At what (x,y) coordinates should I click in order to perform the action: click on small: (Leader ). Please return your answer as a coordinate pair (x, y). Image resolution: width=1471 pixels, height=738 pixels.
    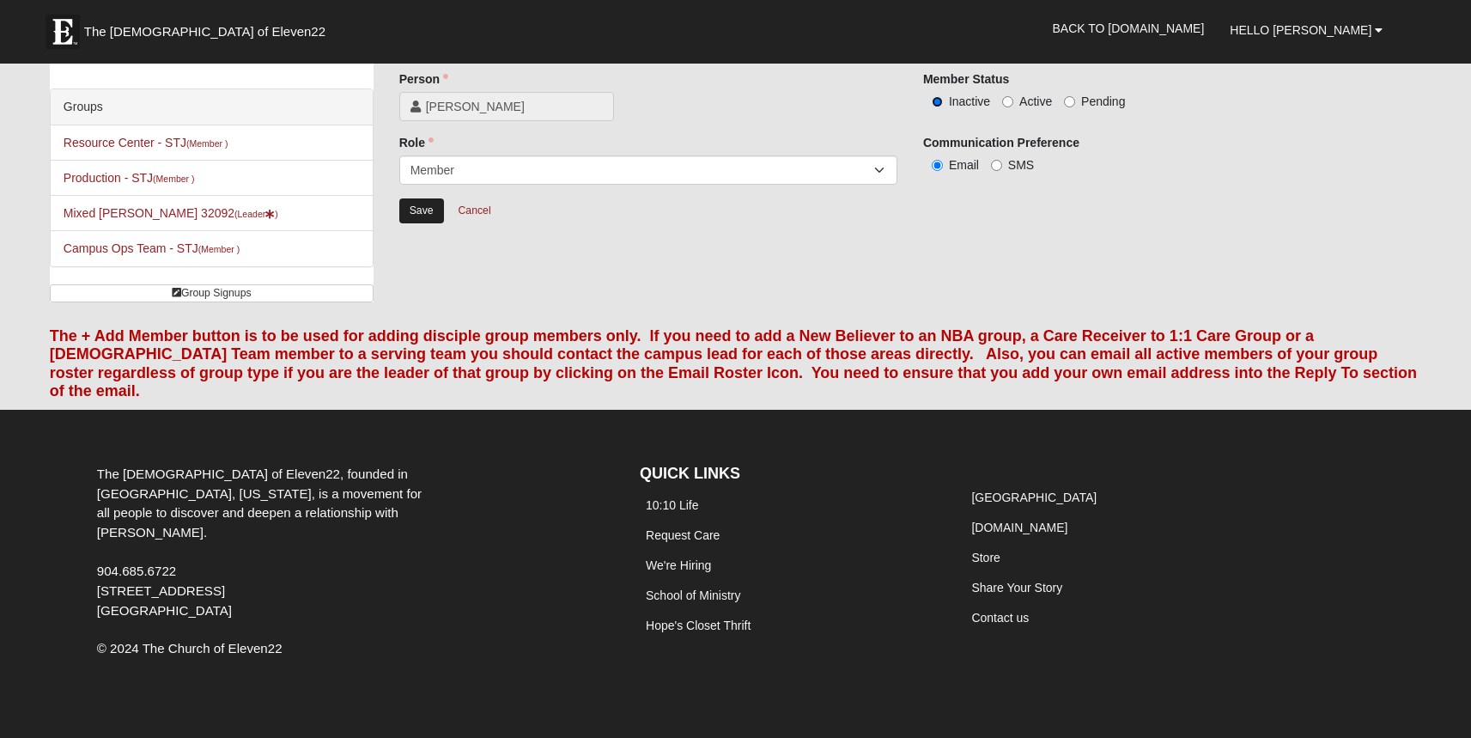
    Looking at the image, I should click on (256, 214).